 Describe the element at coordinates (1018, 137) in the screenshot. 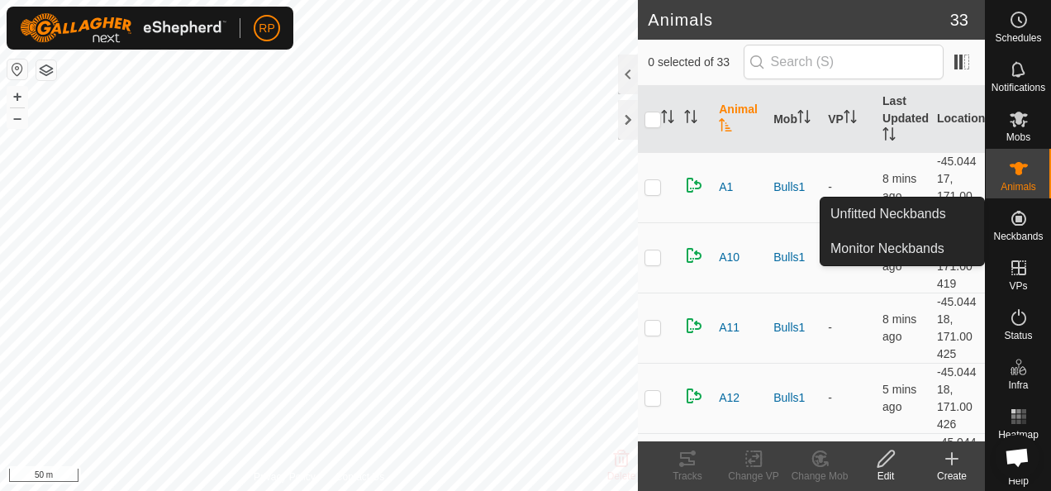

I see `span: Mobs` at that location.